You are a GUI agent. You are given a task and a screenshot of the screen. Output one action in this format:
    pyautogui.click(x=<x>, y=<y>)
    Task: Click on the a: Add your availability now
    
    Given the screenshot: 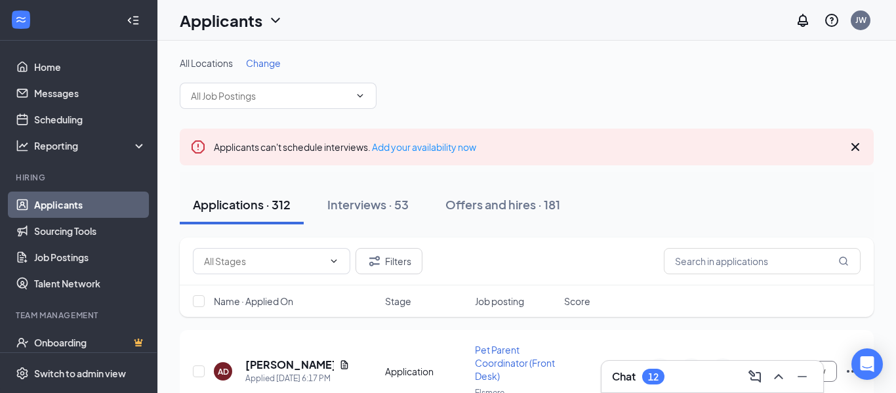 What is the action you would take?
    pyautogui.click(x=424, y=147)
    